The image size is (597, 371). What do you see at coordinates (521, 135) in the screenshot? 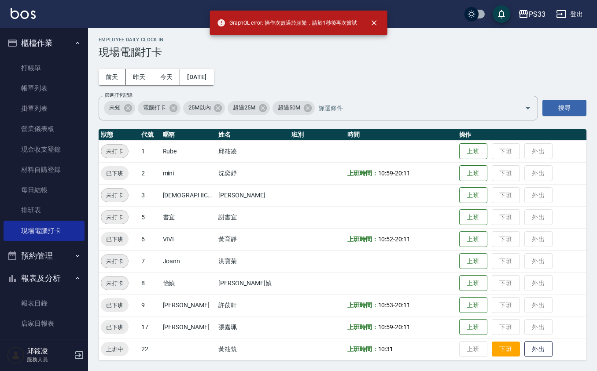
I see `th: 操作` at bounding box center [521, 135].